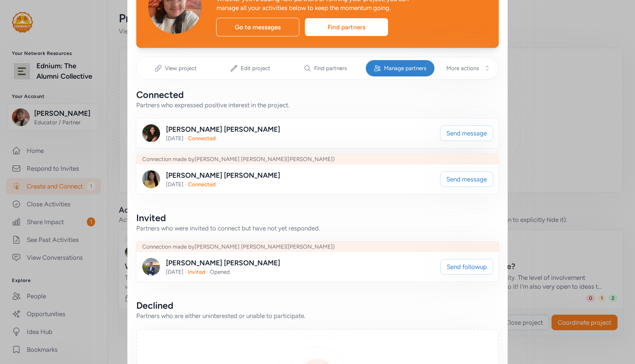 This screenshot has height=364, width=635. Describe the element at coordinates (258, 27) in the screenshot. I see `div: Go to messages` at that location.